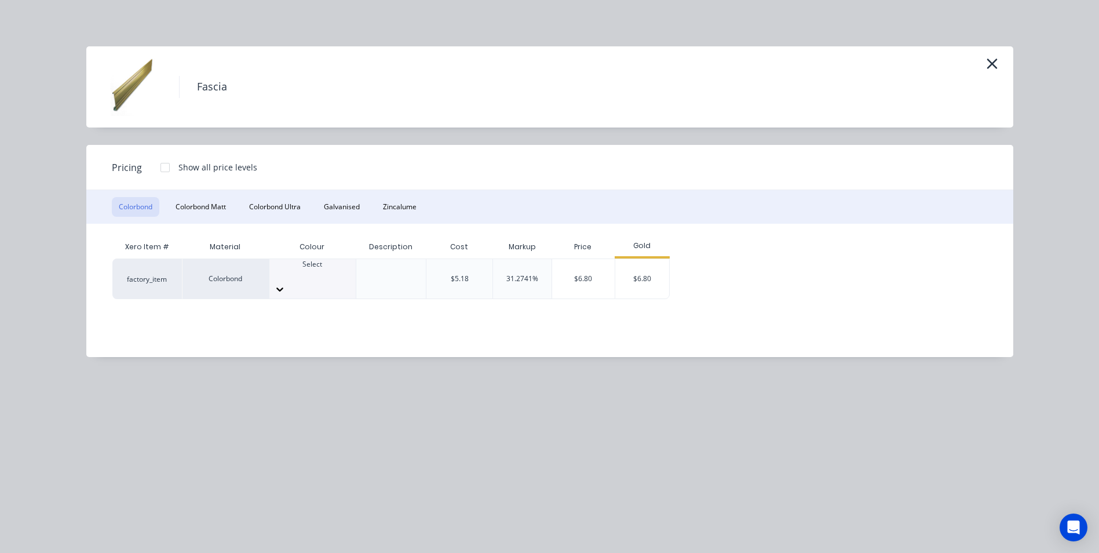 This screenshot has width=1099, height=553. Describe the element at coordinates (583, 247) in the screenshot. I see `div: Price` at that location.